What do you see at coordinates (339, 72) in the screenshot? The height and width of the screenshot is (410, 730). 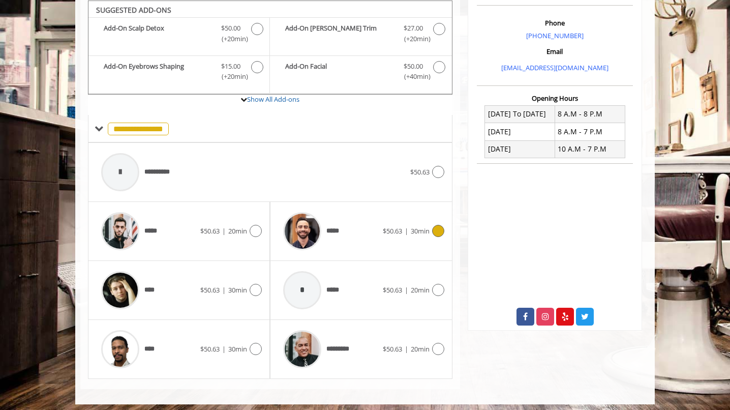 I see `b: Add-On Facial` at bounding box center [339, 72].